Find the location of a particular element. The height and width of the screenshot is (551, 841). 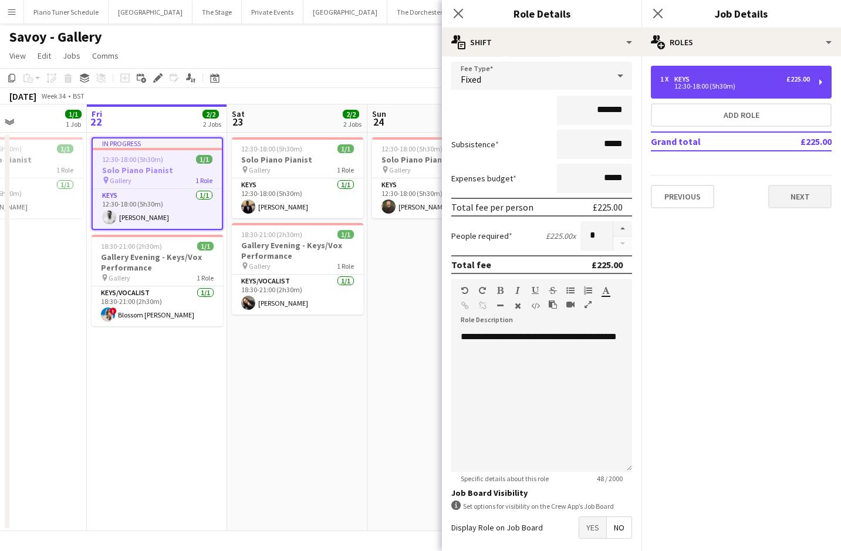

button: Strikethrough is located at coordinates (553, 291).